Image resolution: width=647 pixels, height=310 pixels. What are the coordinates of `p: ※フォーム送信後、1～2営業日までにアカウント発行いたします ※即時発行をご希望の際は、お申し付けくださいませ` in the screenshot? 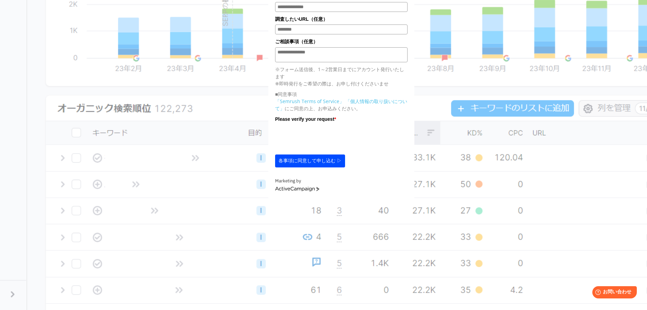 It's located at (342, 76).